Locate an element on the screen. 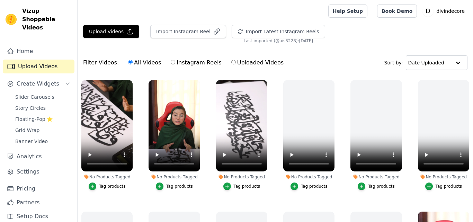  span: Vizup Shoppable Videos is located at coordinates (47, 19).